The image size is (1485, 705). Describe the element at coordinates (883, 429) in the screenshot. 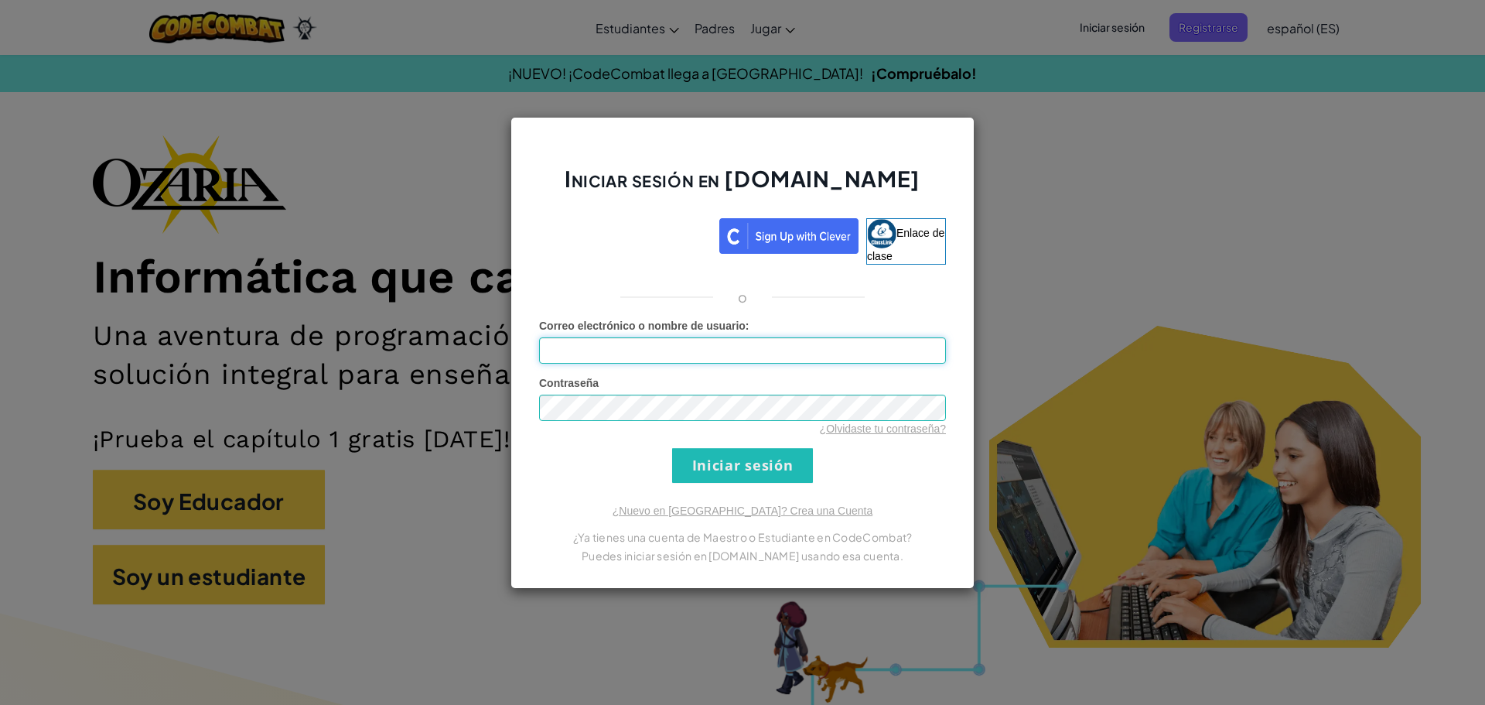

I see `font: ¿Olvidaste tu contraseña?` at that location.